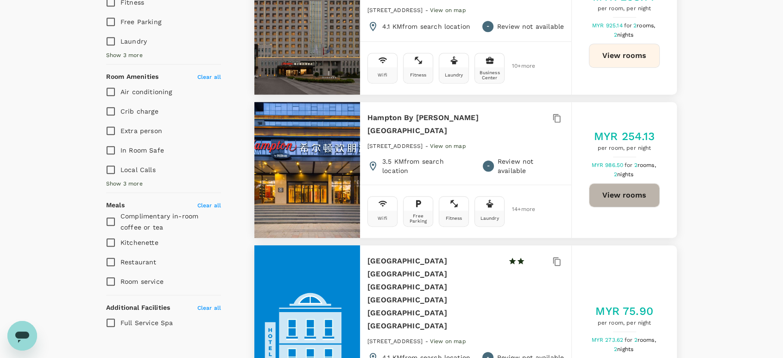  Describe the element at coordinates (159, 221) in the screenshot. I see `span: Complimentary in-room coffee or tea` at that location.